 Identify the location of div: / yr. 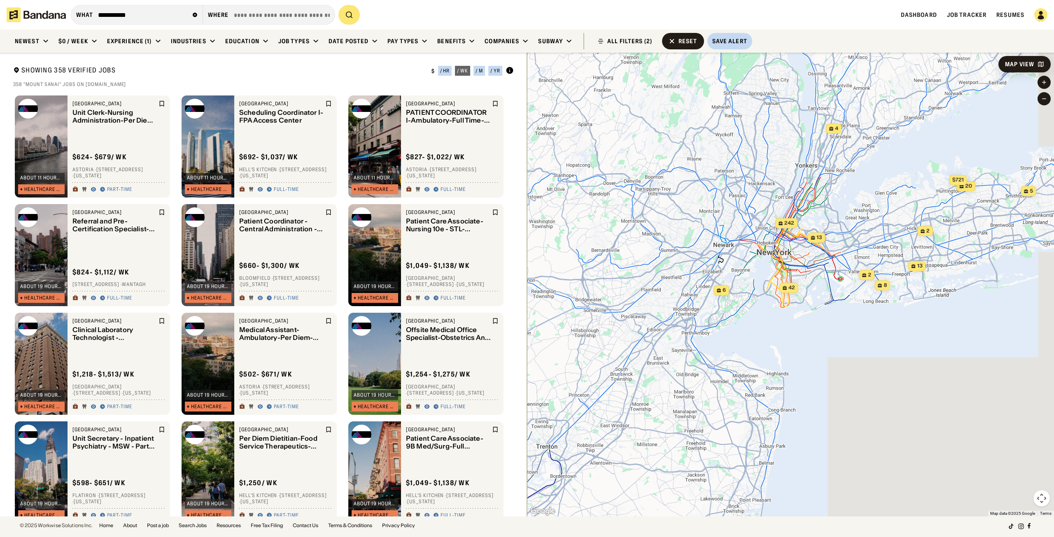
(495, 71).